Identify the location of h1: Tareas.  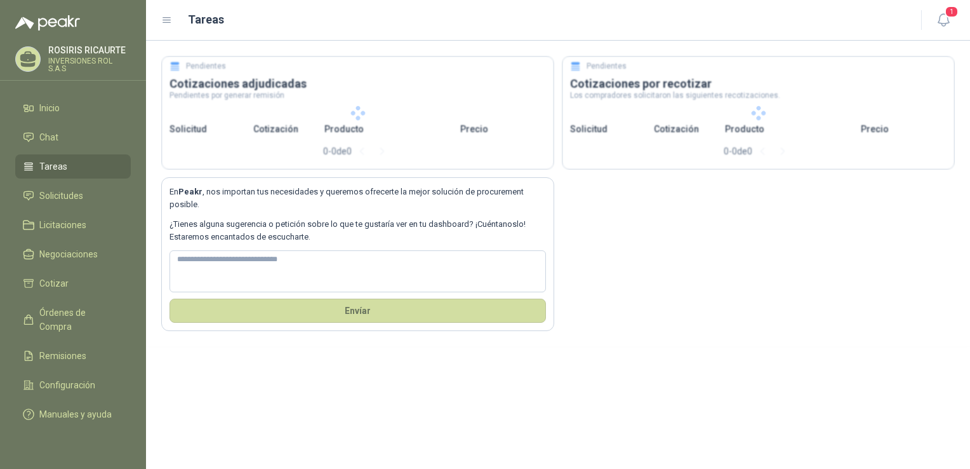
(206, 20).